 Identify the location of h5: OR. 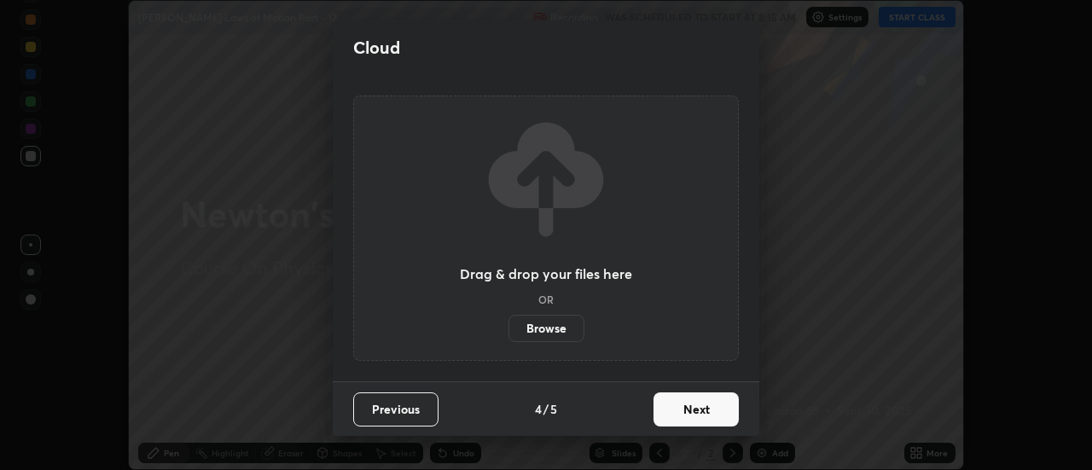
(546, 299).